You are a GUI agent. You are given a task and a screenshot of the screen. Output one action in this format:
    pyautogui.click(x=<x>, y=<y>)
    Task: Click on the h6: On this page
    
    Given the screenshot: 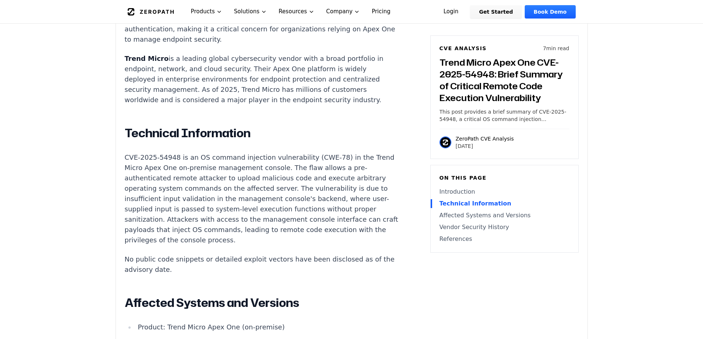 What is the action you would take?
    pyautogui.click(x=504, y=178)
    